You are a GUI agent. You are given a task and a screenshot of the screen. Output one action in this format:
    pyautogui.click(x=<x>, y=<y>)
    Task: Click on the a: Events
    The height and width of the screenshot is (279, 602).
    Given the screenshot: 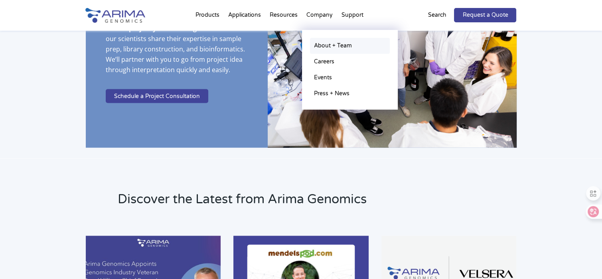 What is the action you would take?
    pyautogui.click(x=350, y=78)
    